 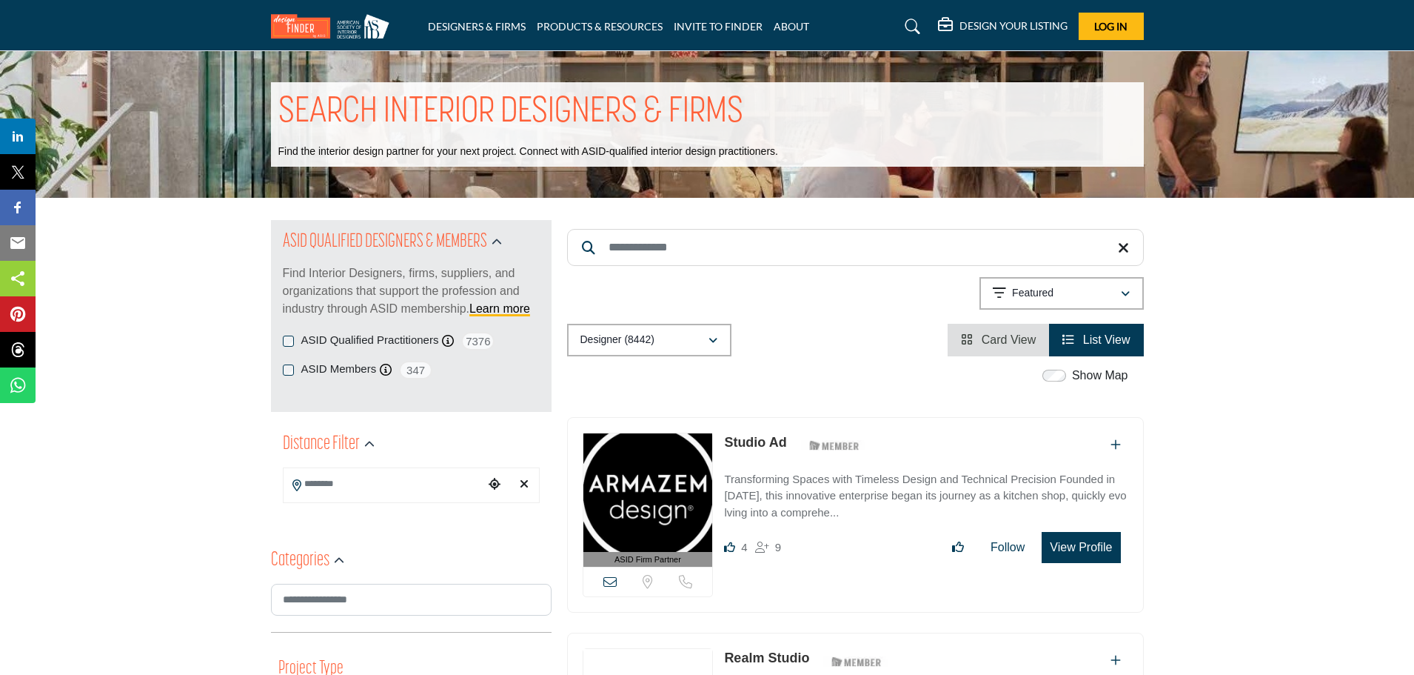 I want to click on h2: ASID QUALIFIED DESIGNERS & MEMBERS, so click(x=385, y=242).